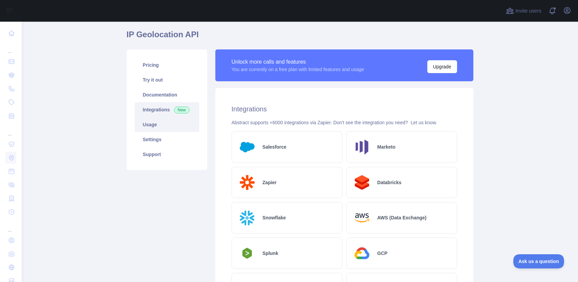  I want to click on h2: Integrations, so click(344, 109).